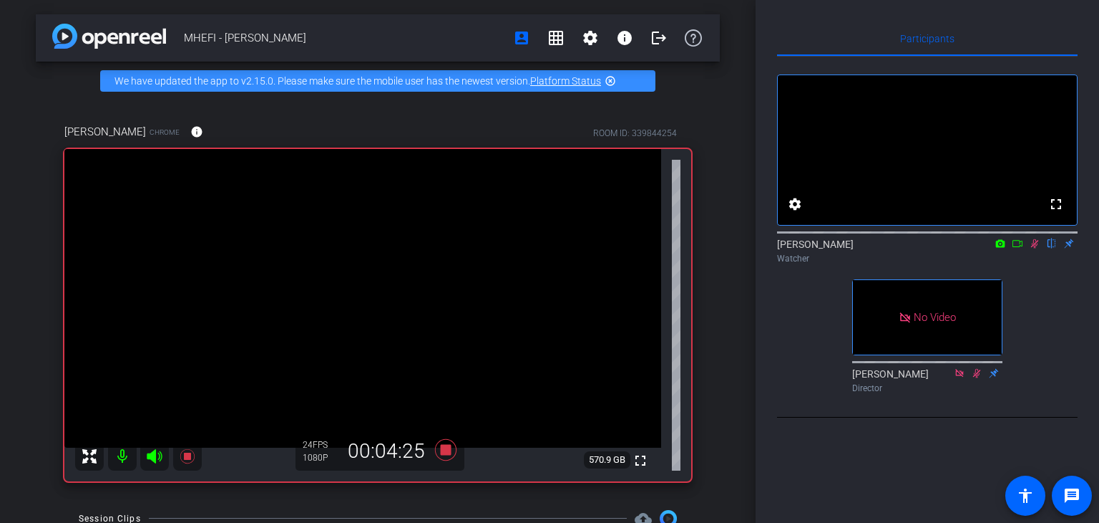  Describe the element at coordinates (109, 36) in the screenshot. I see `img: app-logo` at that location.